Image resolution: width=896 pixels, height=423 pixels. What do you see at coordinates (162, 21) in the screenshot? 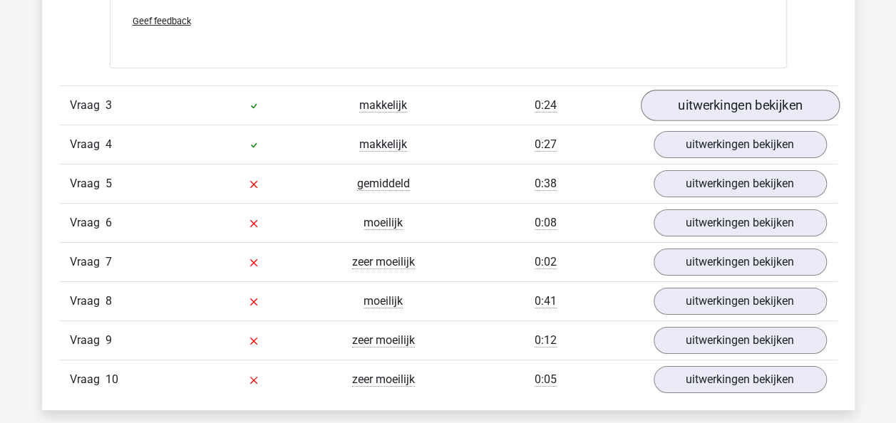
I see `span: Geef feedback` at bounding box center [162, 21].